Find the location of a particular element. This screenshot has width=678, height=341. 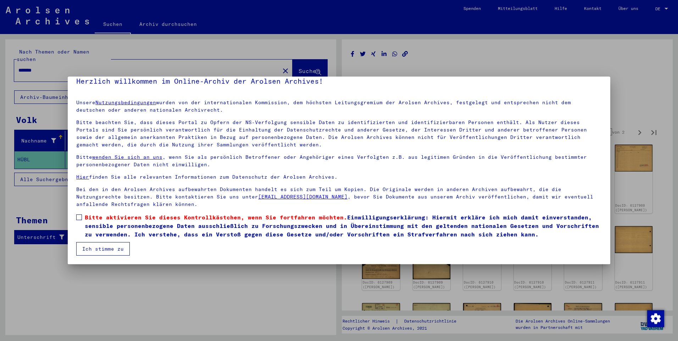

img: Zustimmung ändern is located at coordinates (655, 319).